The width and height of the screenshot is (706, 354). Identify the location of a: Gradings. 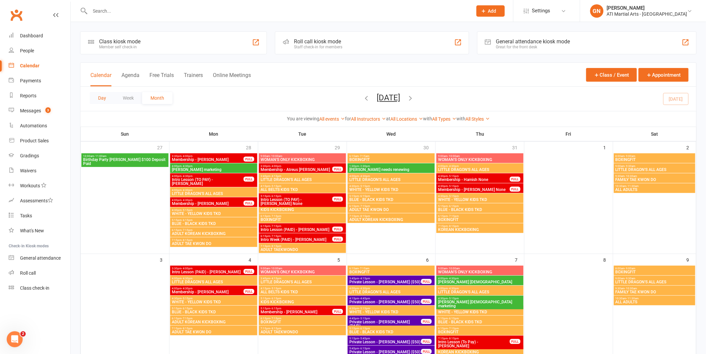
(39, 156).